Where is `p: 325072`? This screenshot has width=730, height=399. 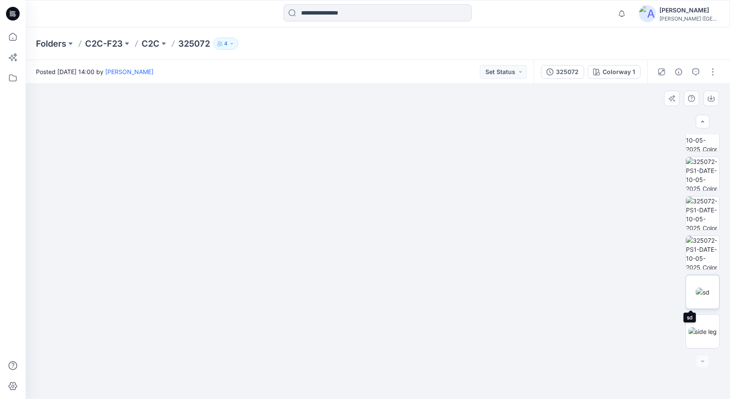
p: 325072 is located at coordinates (194, 44).